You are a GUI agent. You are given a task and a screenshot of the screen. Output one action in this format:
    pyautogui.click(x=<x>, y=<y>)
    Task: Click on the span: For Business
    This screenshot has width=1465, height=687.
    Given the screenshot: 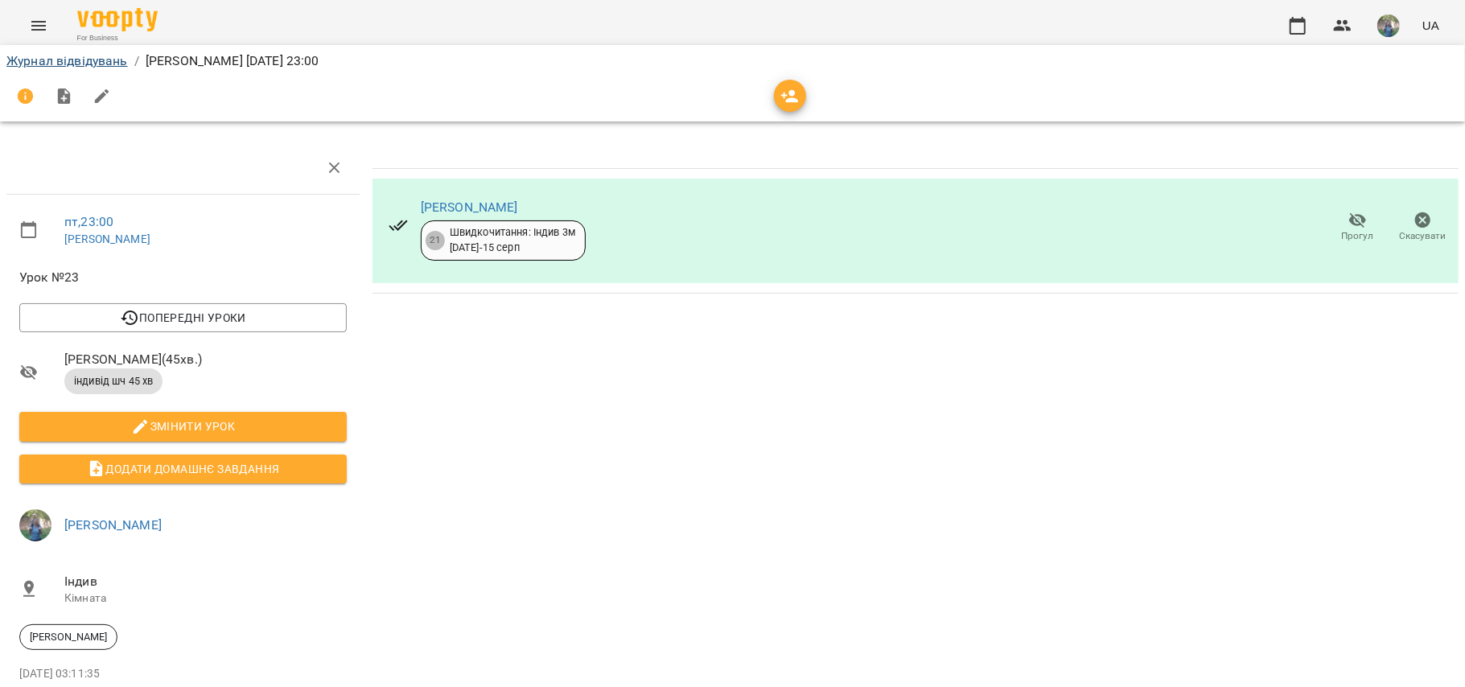 What is the action you would take?
    pyautogui.click(x=117, y=38)
    